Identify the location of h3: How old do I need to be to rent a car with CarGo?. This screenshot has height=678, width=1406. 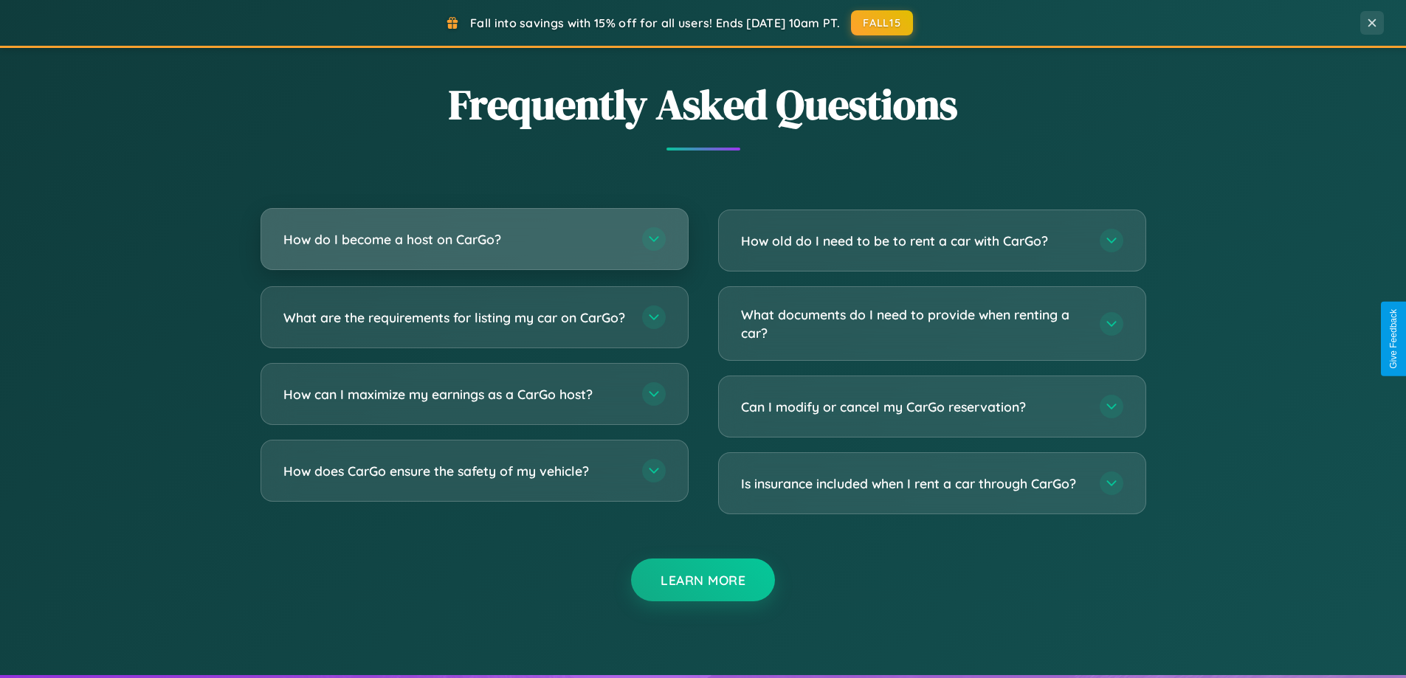
(913, 241).